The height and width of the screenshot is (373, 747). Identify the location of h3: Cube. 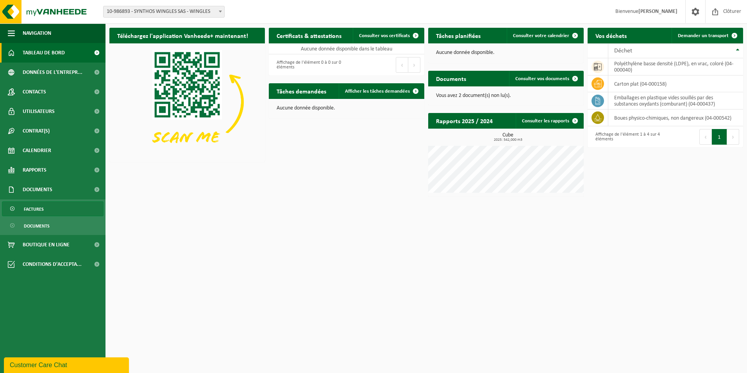
(508, 137).